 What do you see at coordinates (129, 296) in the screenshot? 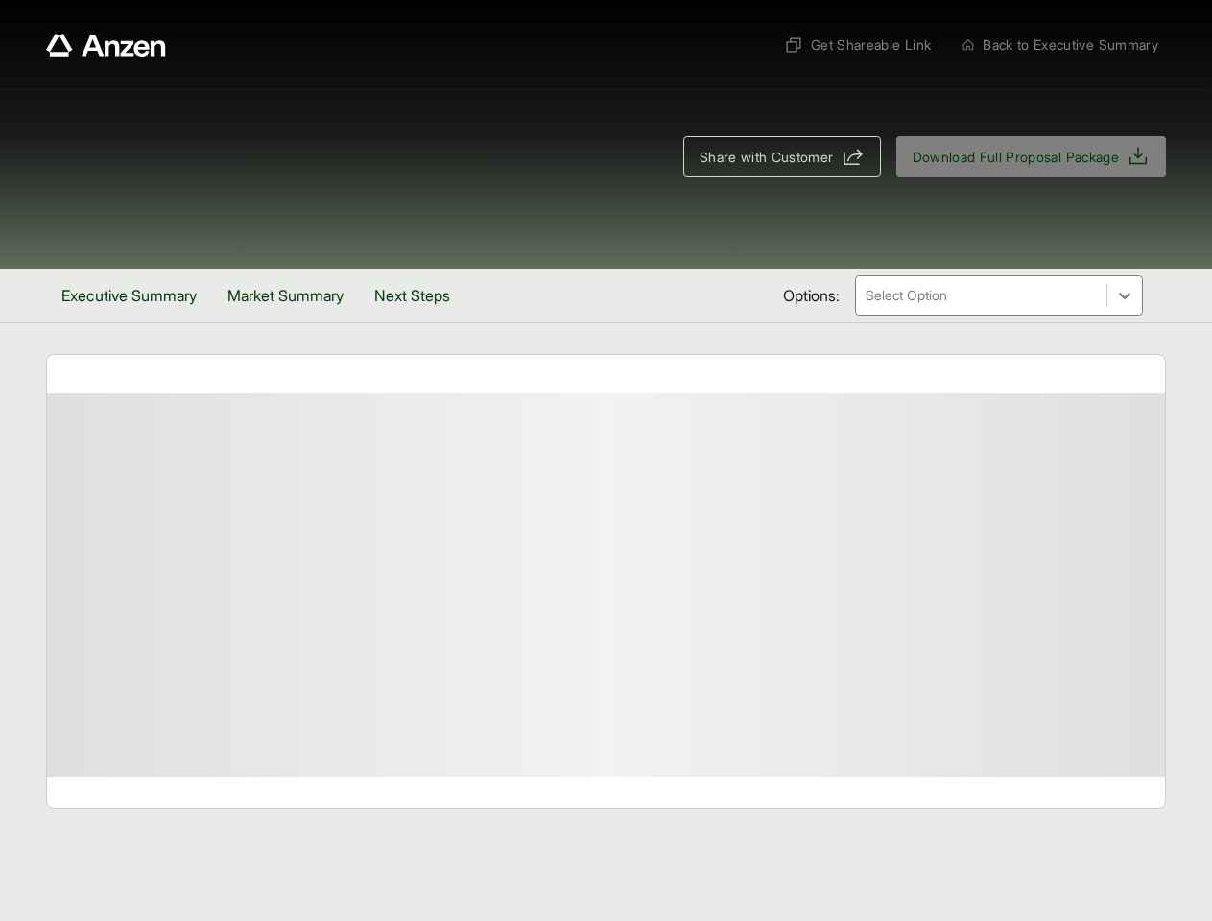
I see `button: Executive Summary` at bounding box center [129, 296].